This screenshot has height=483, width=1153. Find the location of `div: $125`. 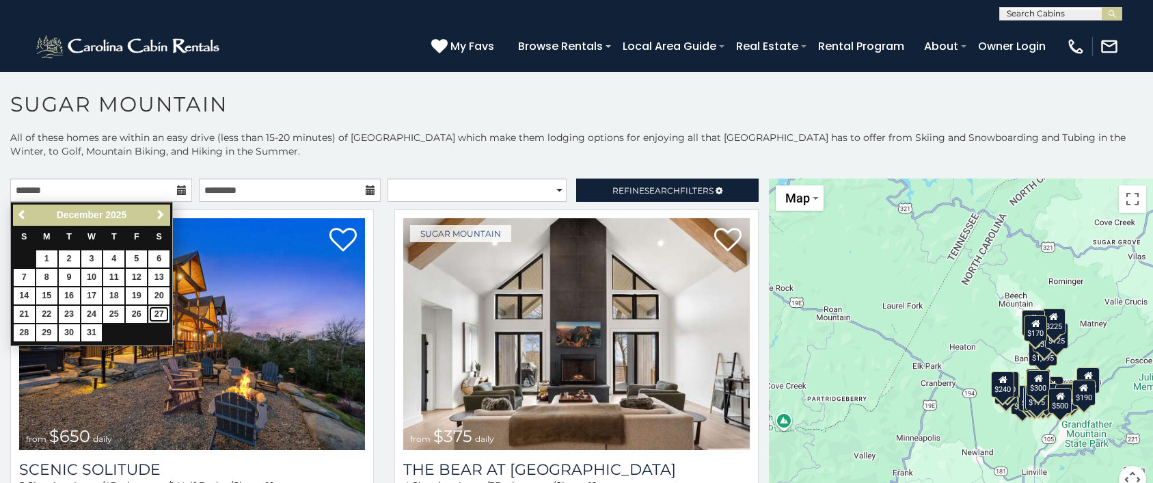

div: $125 is located at coordinates (1057, 336).